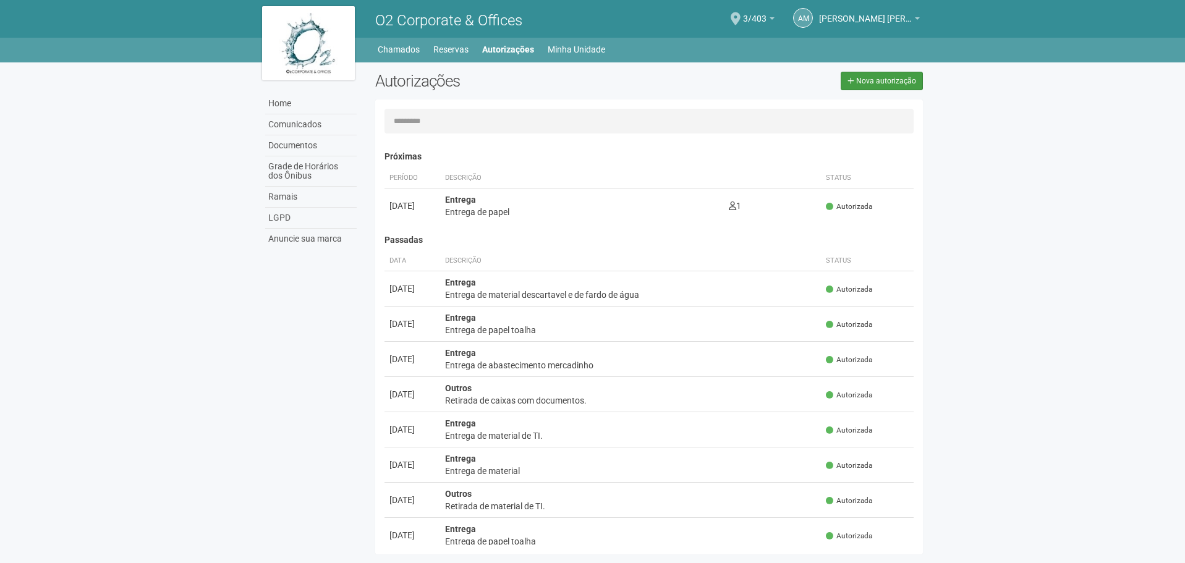 This screenshot has height=563, width=1185. I want to click on th: Data, so click(412, 261).